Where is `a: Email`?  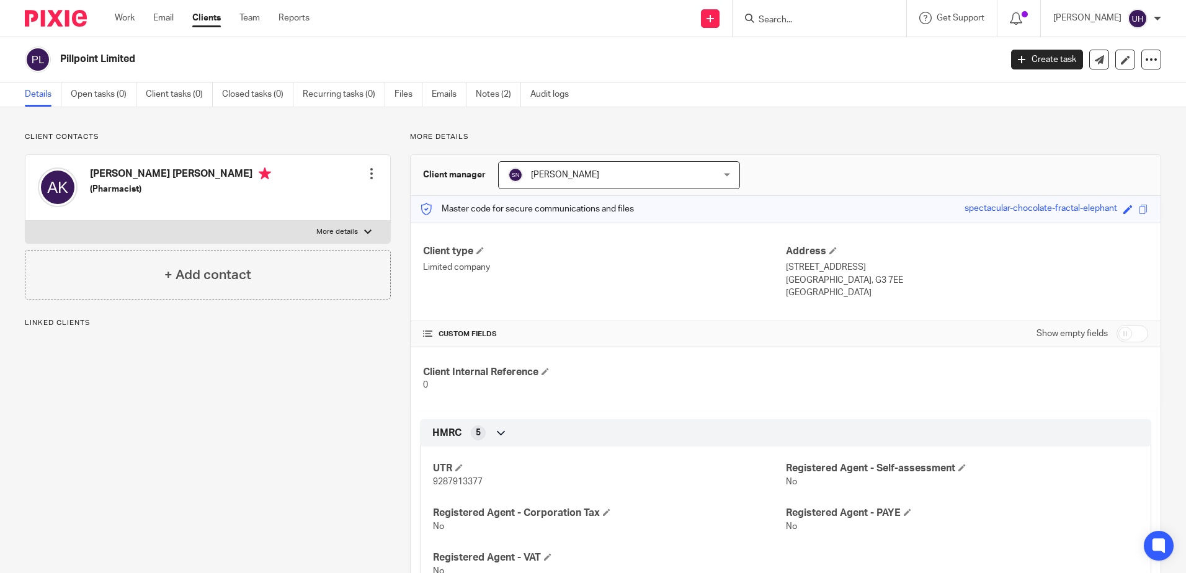
a: Email is located at coordinates (163, 18).